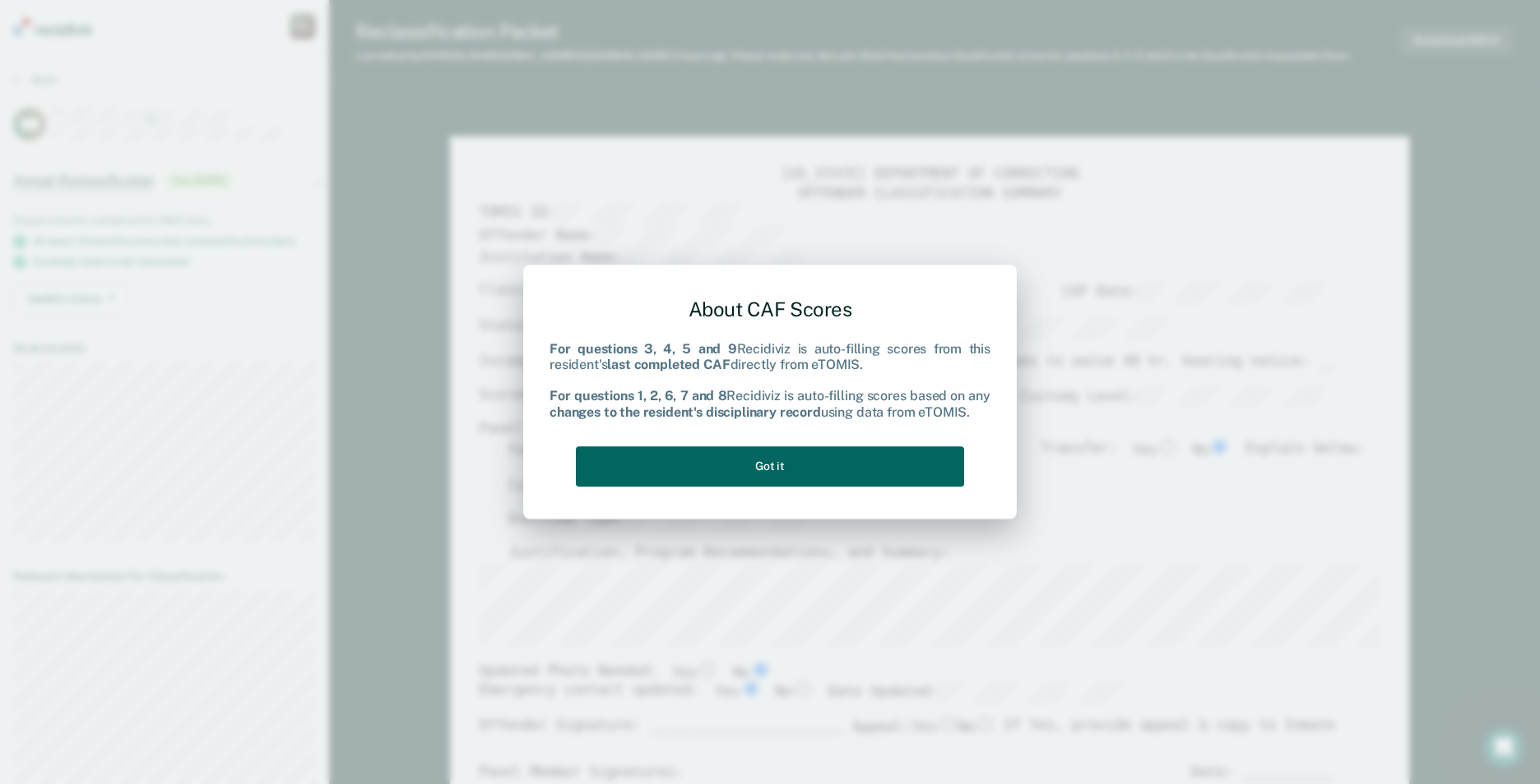 The image size is (1540, 784). I want to click on b: For questions 1, 2, 6, 7 and 8, so click(638, 396).